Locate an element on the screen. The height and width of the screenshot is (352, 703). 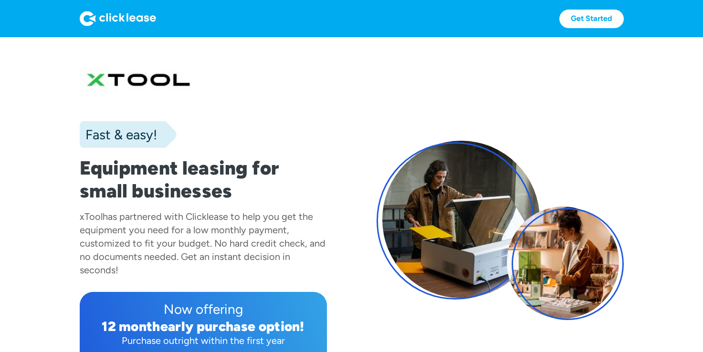
div: 12 month is located at coordinates (131, 326).